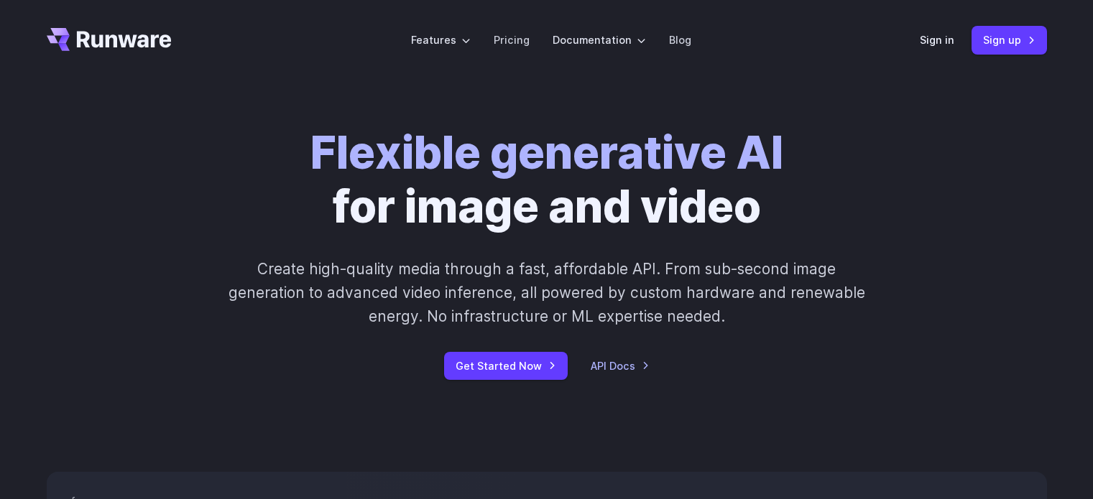 This screenshot has width=1093, height=499. I want to click on label: Documentation, so click(599, 40).